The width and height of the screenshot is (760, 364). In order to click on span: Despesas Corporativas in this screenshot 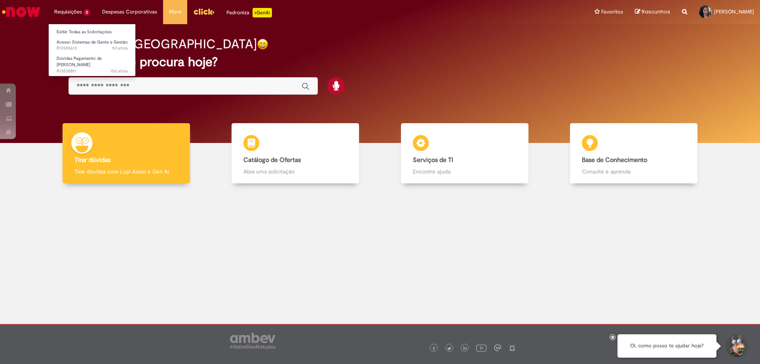, I will do `click(129, 12)`.